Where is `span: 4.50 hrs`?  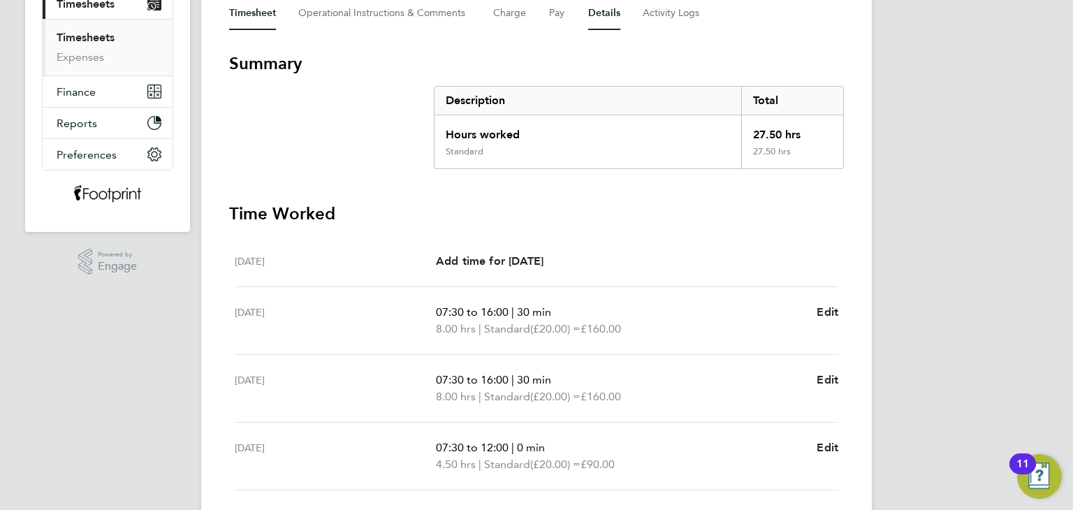
span: 4.50 hrs is located at coordinates (456, 464).